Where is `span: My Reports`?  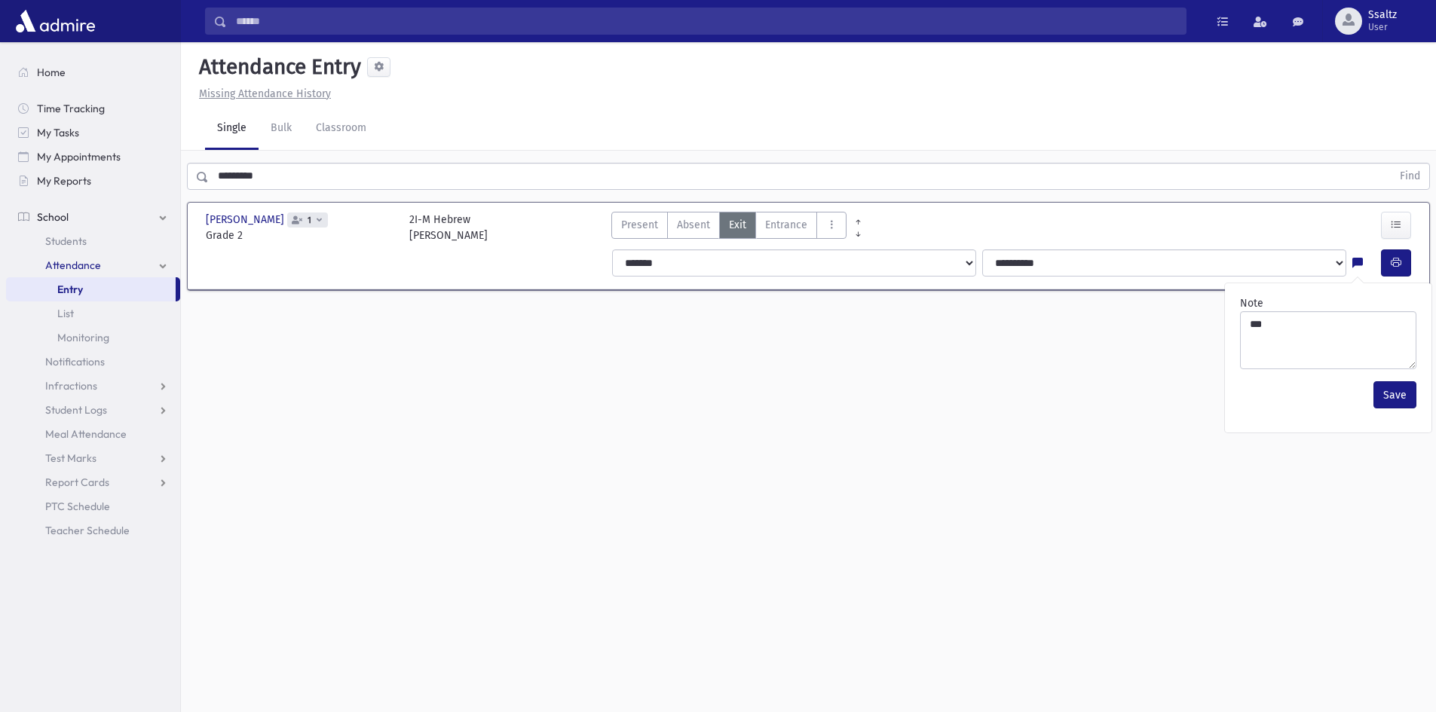 span: My Reports is located at coordinates (64, 181).